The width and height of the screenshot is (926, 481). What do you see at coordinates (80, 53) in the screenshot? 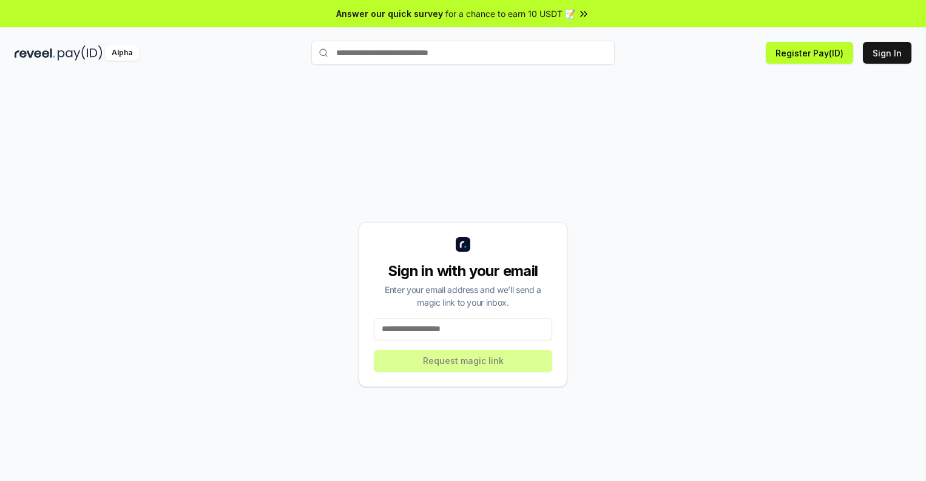
I see `img: pay_id` at bounding box center [80, 53].